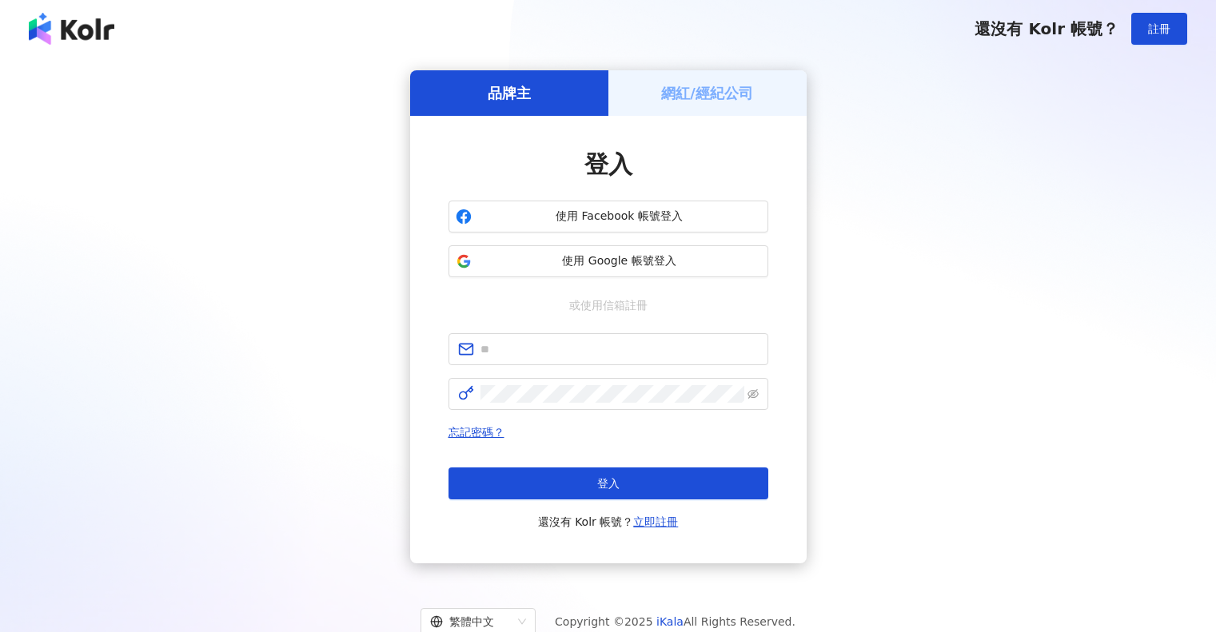 This screenshot has height=632, width=1216. What do you see at coordinates (608, 261) in the screenshot?
I see `button: 使用 Google 帳號登入` at bounding box center [608, 261].